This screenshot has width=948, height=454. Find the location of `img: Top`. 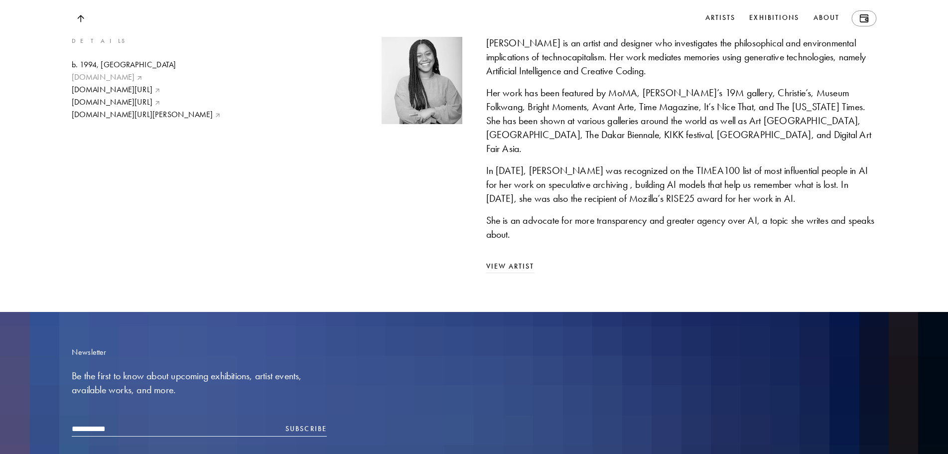

img: Top is located at coordinates (80, 18).